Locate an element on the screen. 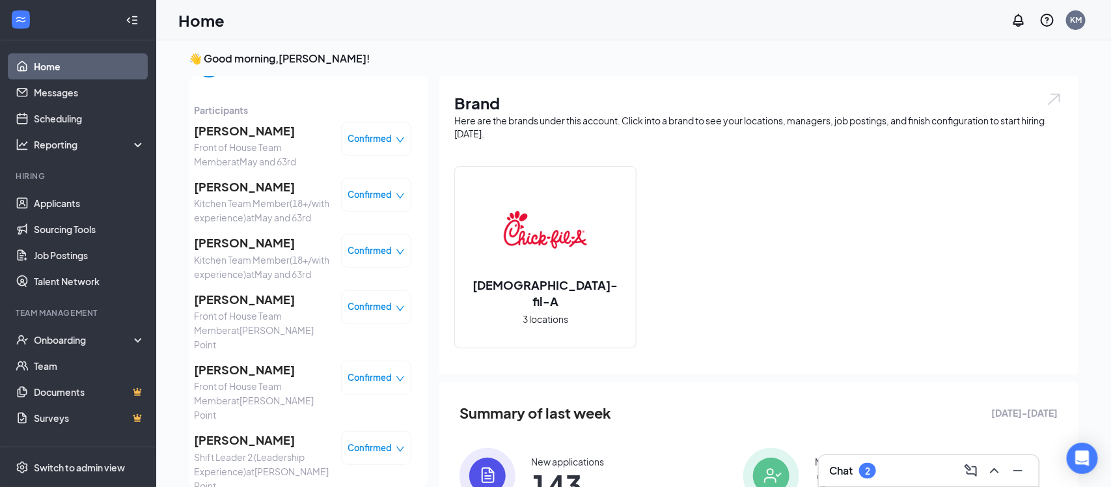  h1: Home is located at coordinates (201, 20).